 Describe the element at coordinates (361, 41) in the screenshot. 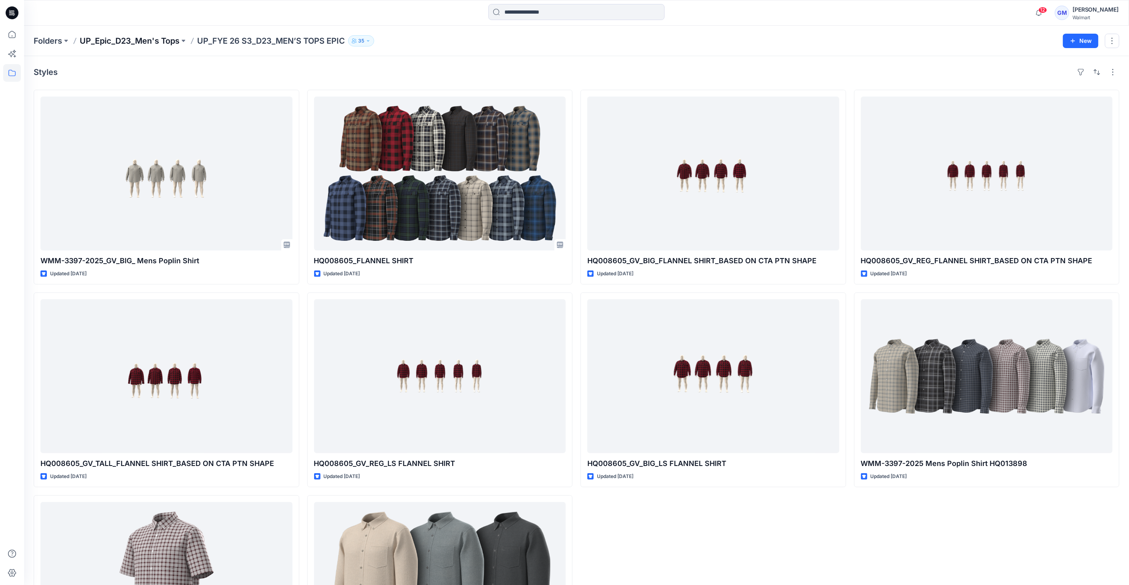

I see `p: 35` at that location.